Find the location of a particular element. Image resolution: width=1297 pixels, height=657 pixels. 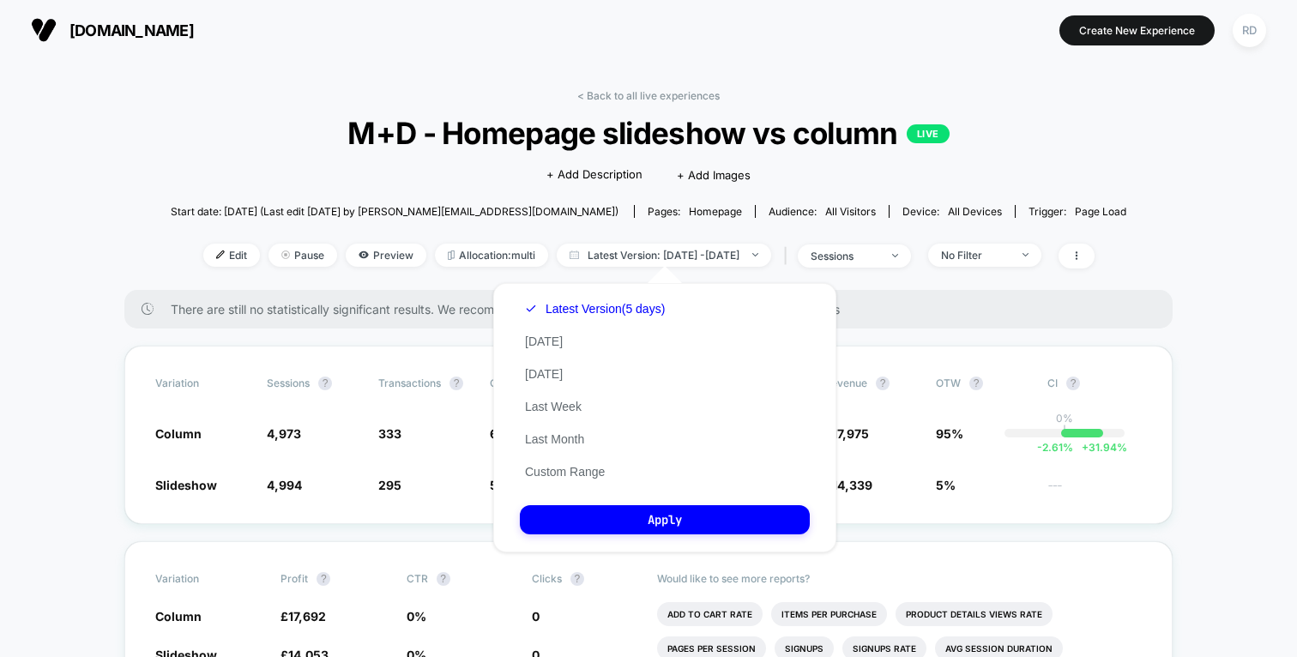

span: Page Load is located at coordinates (1101, 211).